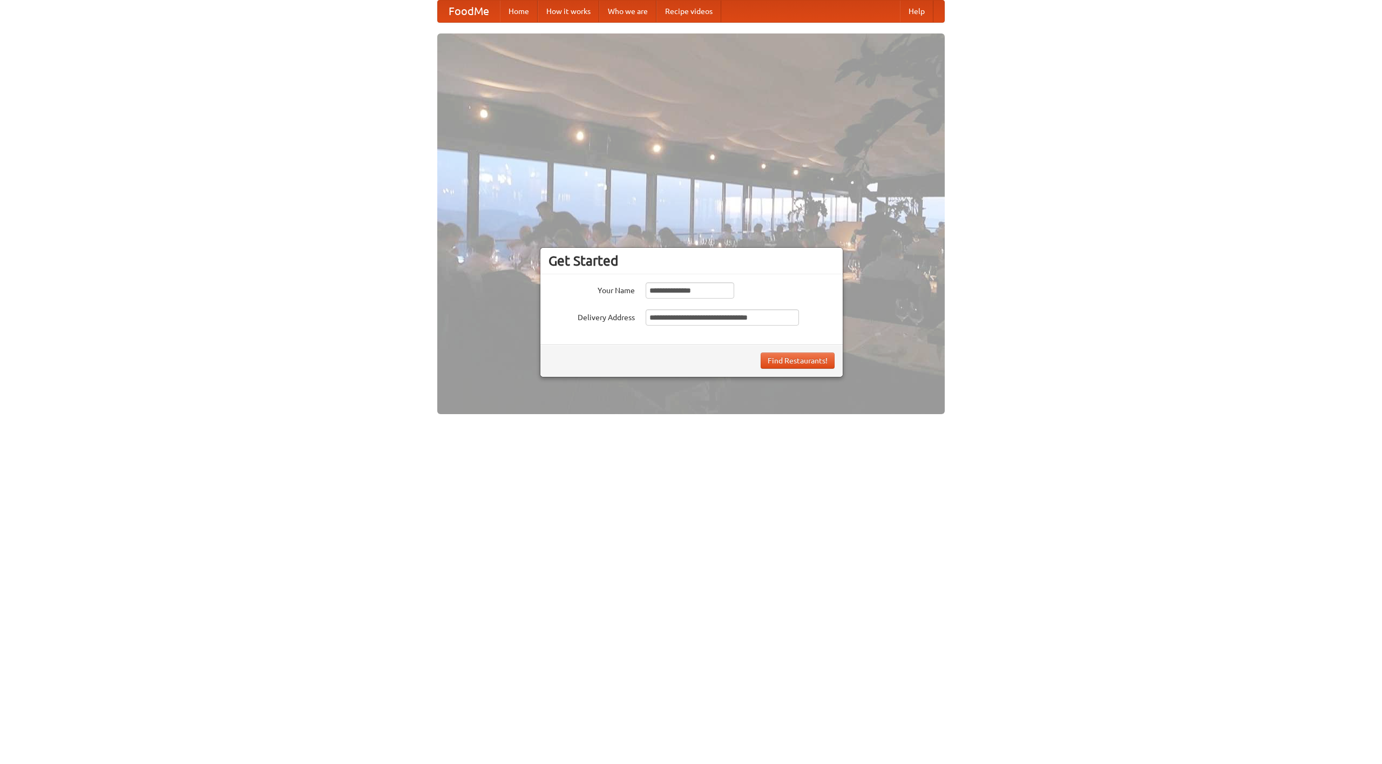 The image size is (1382, 764). I want to click on a: Who we are, so click(628, 11).